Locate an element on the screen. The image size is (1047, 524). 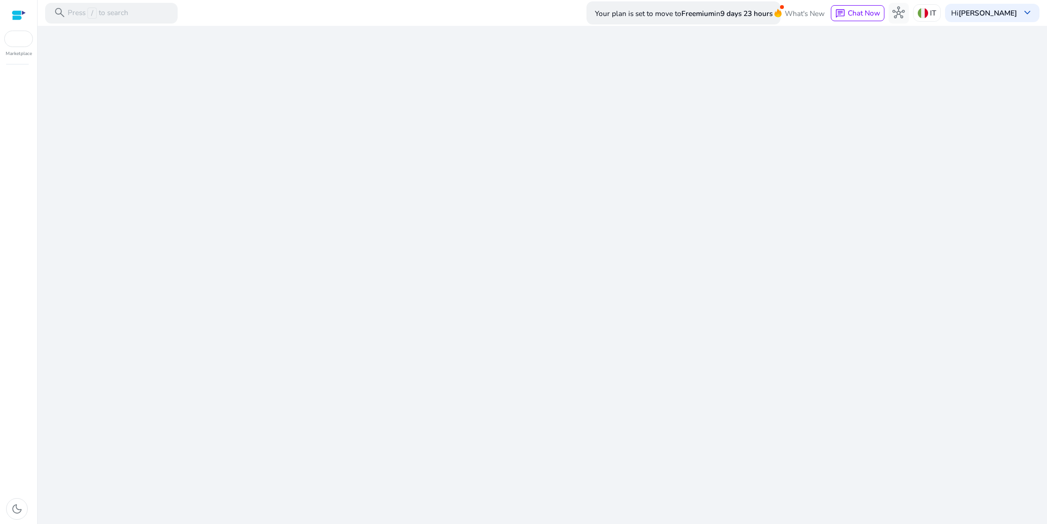
button: hub is located at coordinates (899, 13).